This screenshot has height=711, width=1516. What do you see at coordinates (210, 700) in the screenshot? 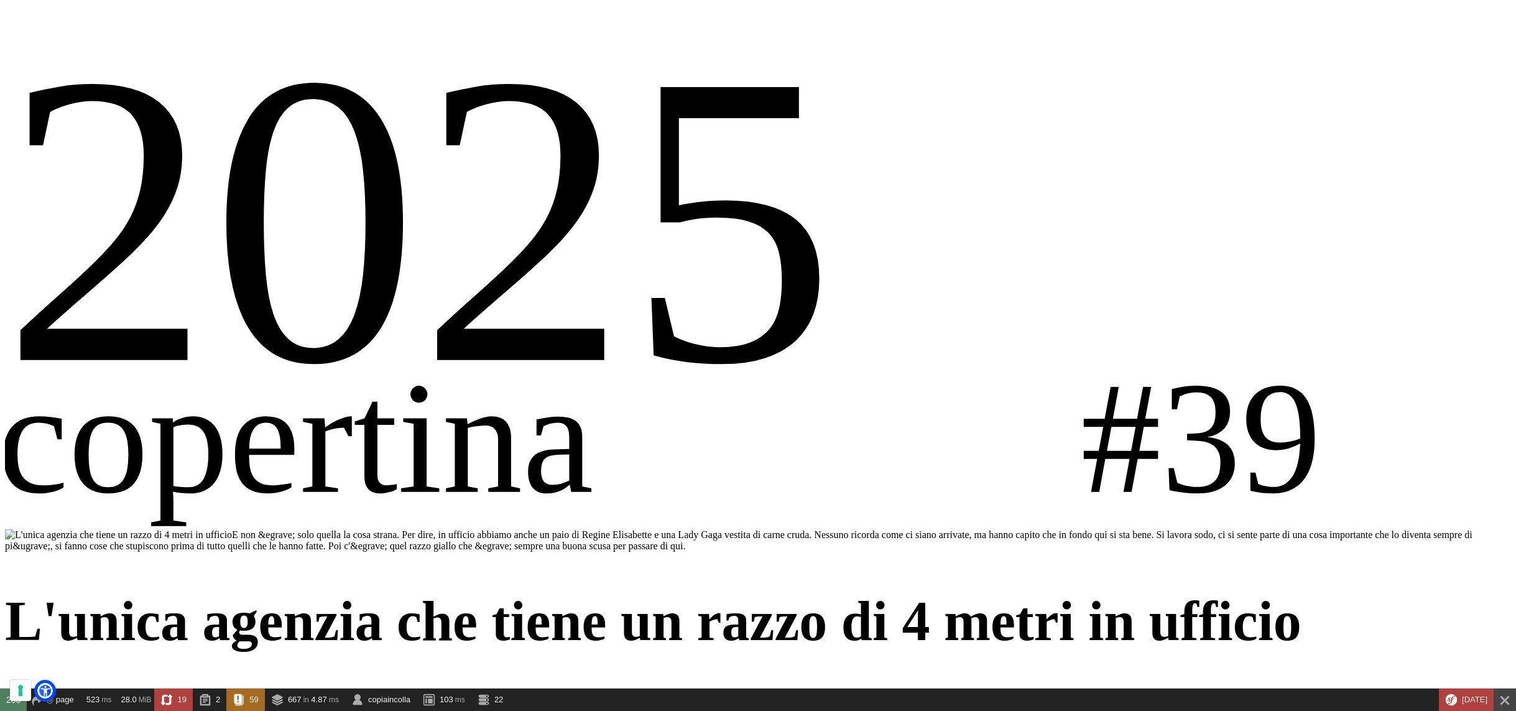
I see `a: 2` at bounding box center [210, 700].